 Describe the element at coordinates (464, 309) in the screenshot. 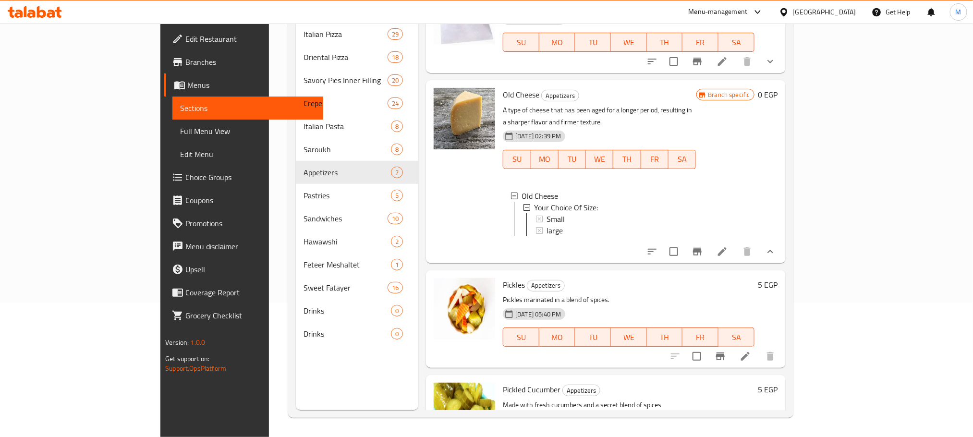

I see `img: Pickles` at that location.